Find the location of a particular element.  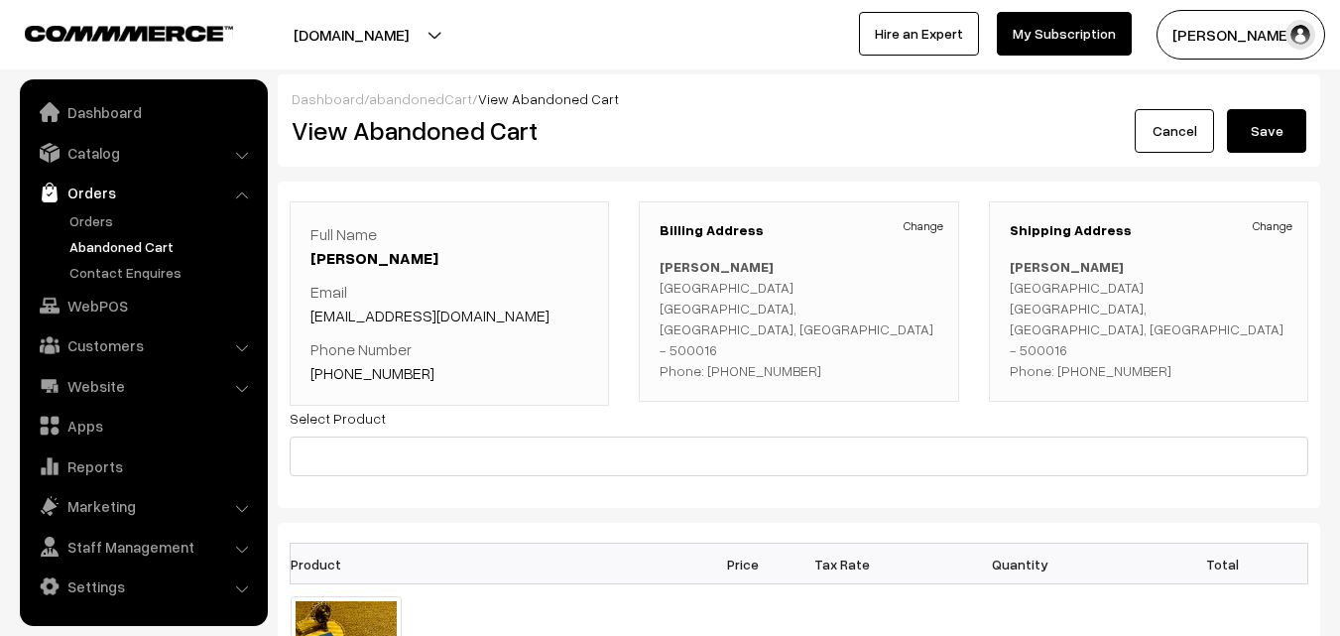

a: Abandoned Cart is located at coordinates (163, 246).